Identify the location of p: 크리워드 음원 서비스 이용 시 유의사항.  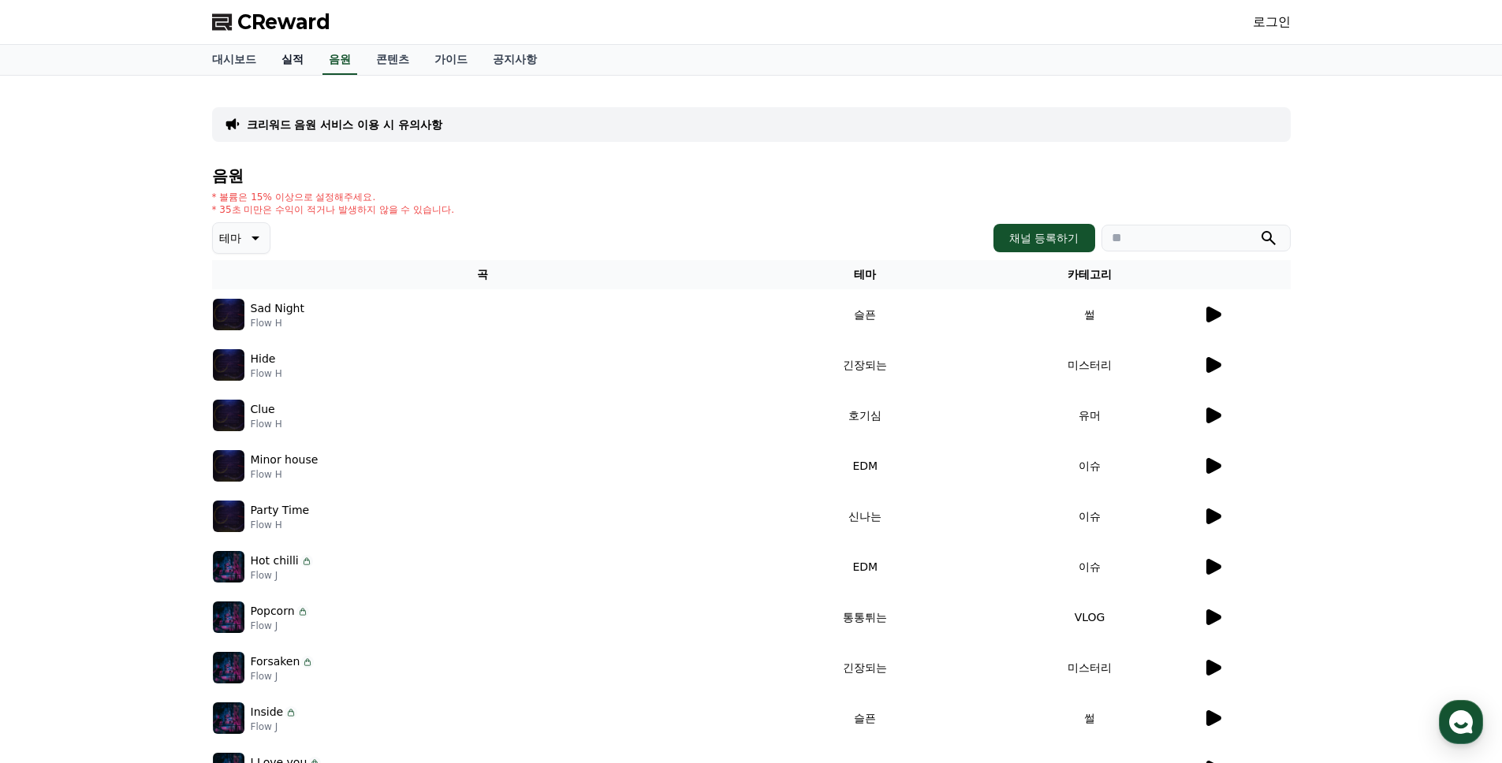
(345, 125).